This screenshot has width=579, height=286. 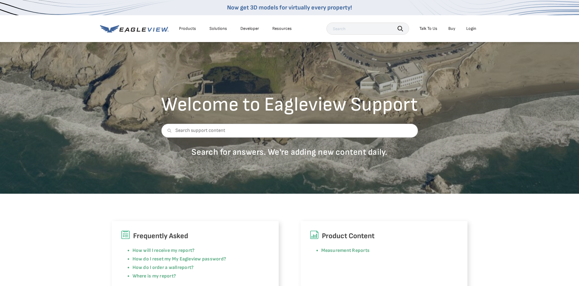 What do you see at coordinates (290, 152) in the screenshot?
I see `p: Search for answers. We're adding new content daily.` at bounding box center [290, 152].